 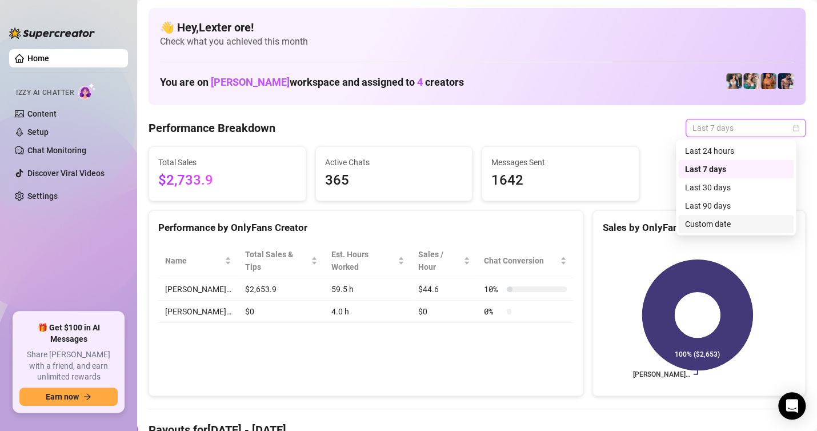 What do you see at coordinates (736, 151) in the screenshot?
I see `div: Last 24 hours` at bounding box center [736, 151].